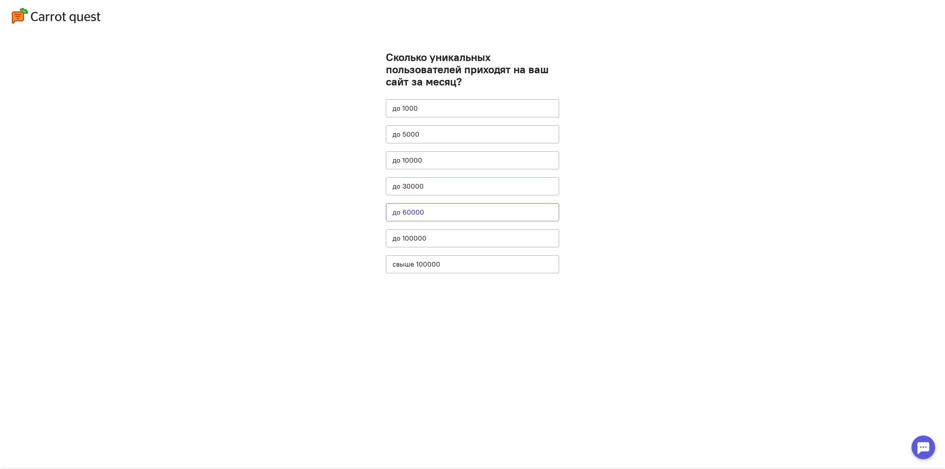  I want to click on a: здесь, so click(613, 18).